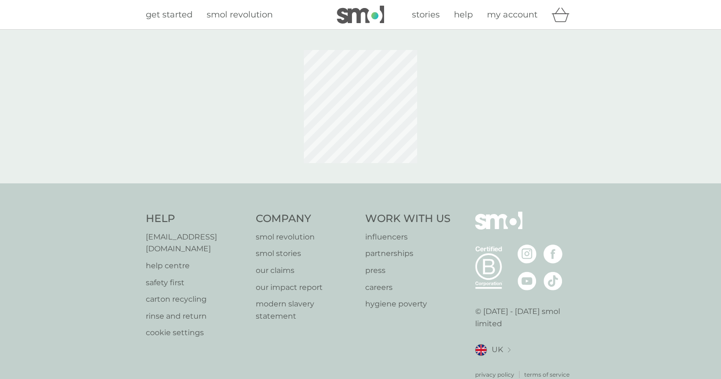 This screenshot has width=721, height=379. Describe the element at coordinates (408, 288) in the screenshot. I see `p: careers` at that location.